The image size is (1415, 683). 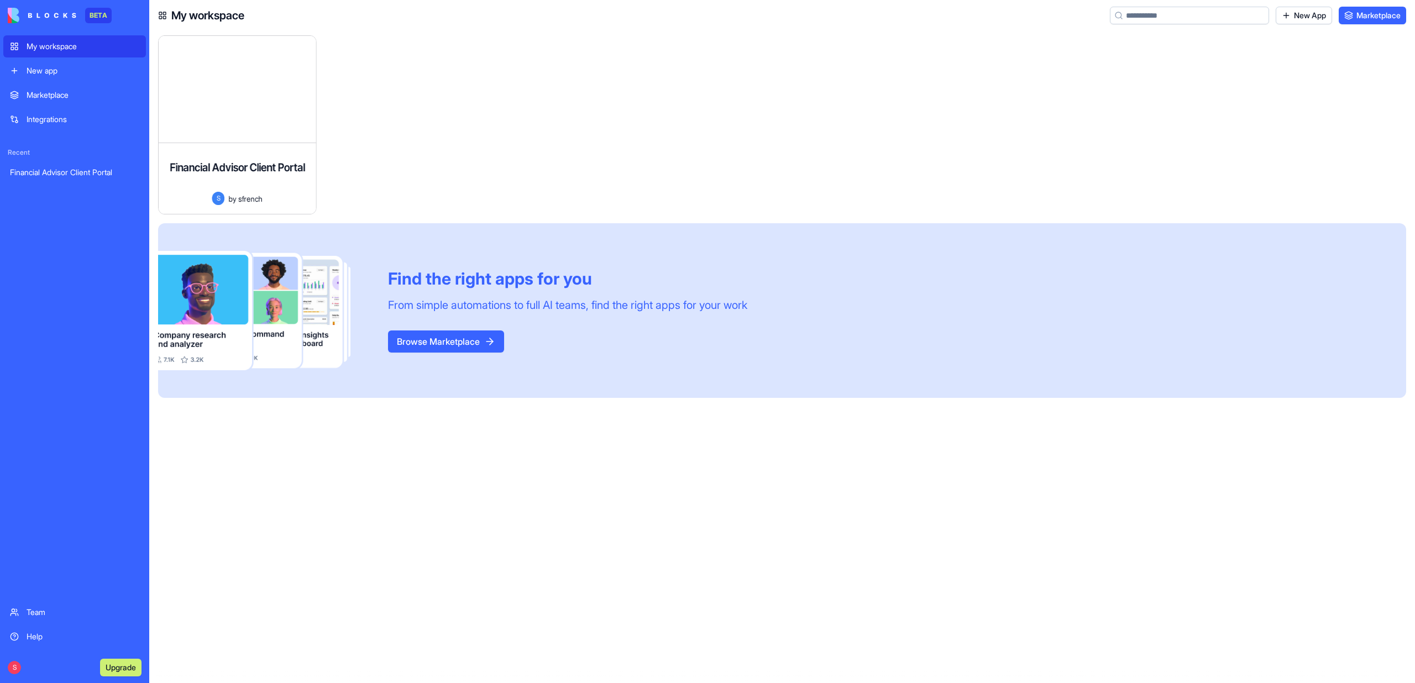 What do you see at coordinates (75, 46) in the screenshot?
I see `a: My workspace` at bounding box center [75, 46].